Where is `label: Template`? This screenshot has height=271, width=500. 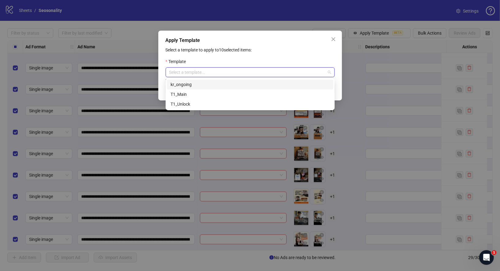 label: Template is located at coordinates (178, 62).